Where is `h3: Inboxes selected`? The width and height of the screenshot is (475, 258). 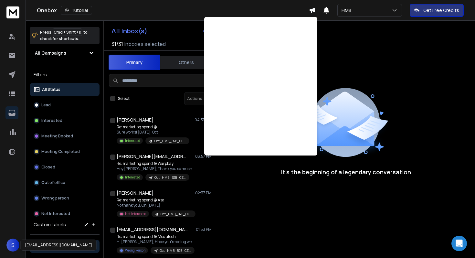
h3: Inboxes selected is located at coordinates (145, 44).